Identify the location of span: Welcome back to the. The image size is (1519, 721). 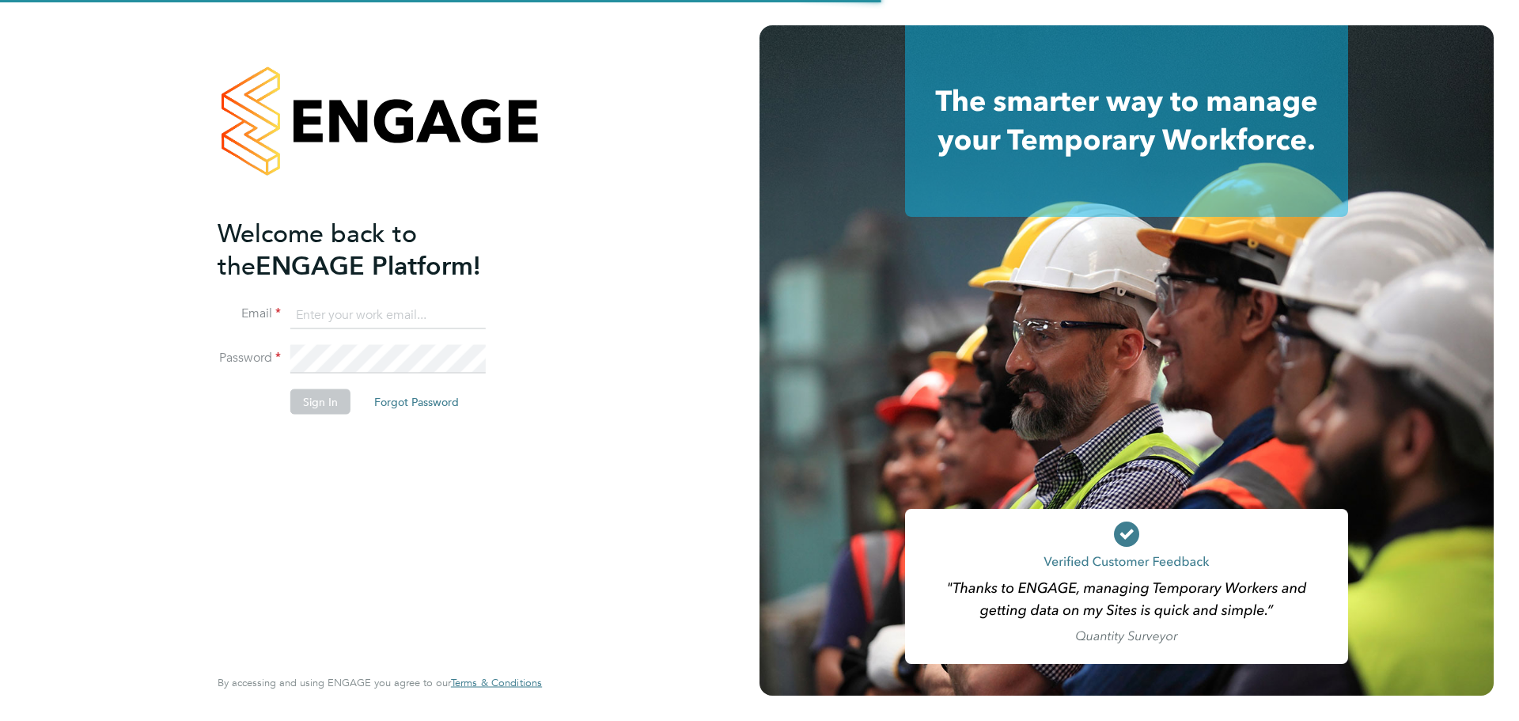
(317, 249).